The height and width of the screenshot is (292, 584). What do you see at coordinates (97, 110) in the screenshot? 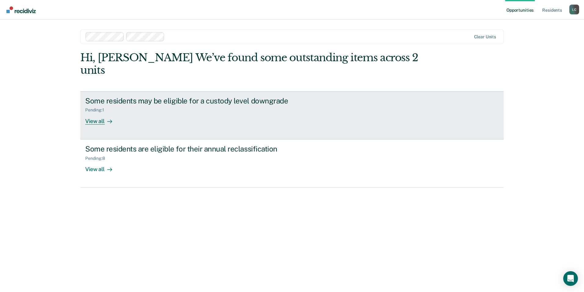
I see `div: Pending : 1` at bounding box center [97, 110].